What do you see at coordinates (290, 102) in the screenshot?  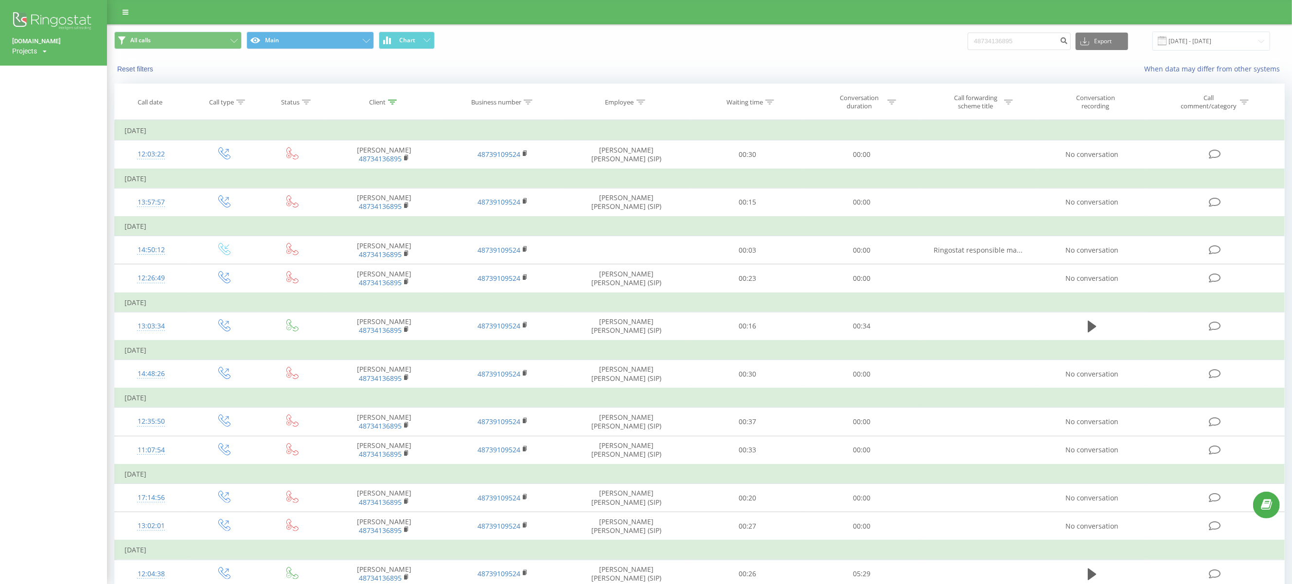 I see `div: Status` at bounding box center [290, 102].